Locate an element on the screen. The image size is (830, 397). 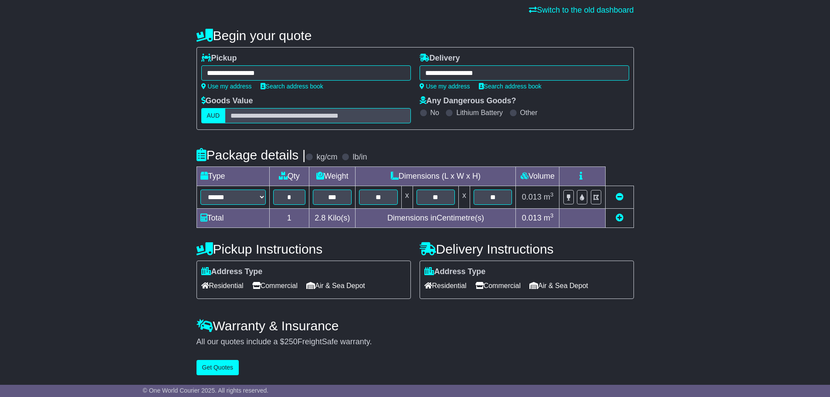
td: Dimensions (L x W x H) is located at coordinates (436, 176).